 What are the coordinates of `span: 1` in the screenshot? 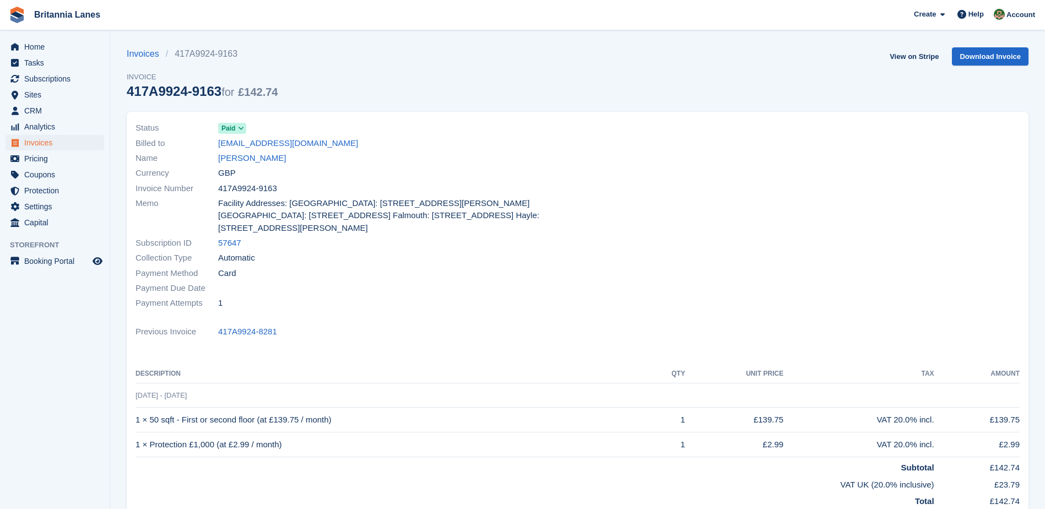 It's located at (220, 303).